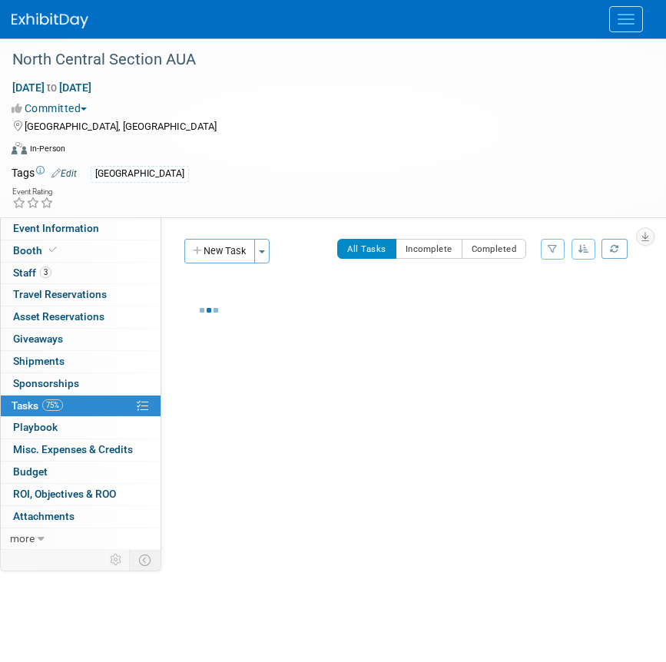 The height and width of the screenshot is (662, 666). What do you see at coordinates (33, 192) in the screenshot?
I see `div: Event Rating` at bounding box center [33, 192].